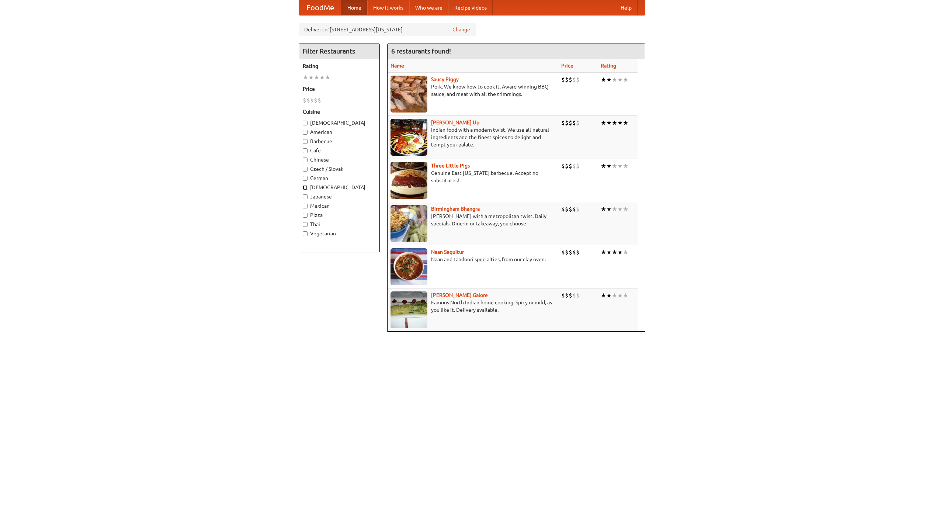  What do you see at coordinates (421, 51) in the screenshot?
I see `ng-pluralize: 6 restaurants found!` at bounding box center [421, 51].